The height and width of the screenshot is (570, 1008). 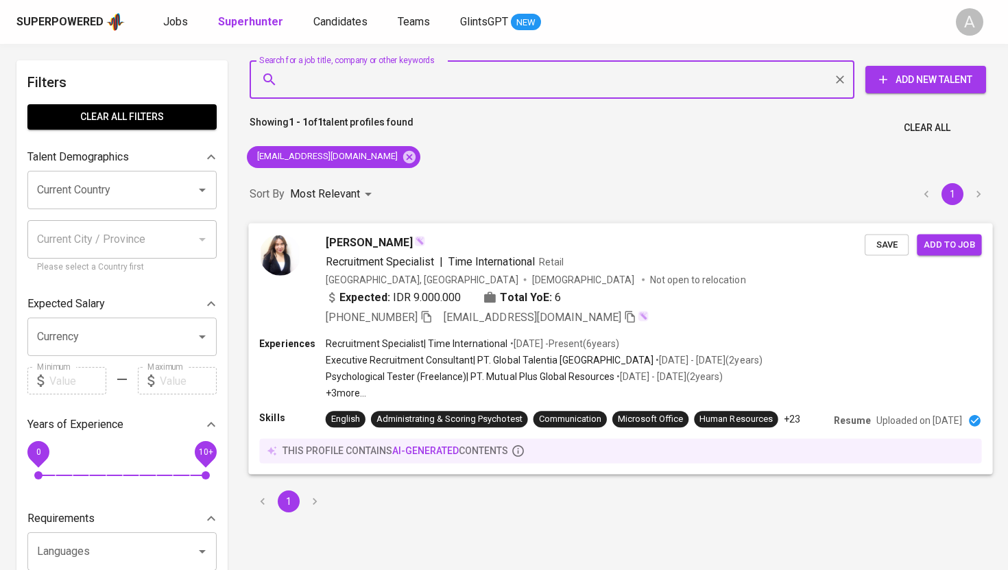 I want to click on span: 0, so click(x=38, y=452).